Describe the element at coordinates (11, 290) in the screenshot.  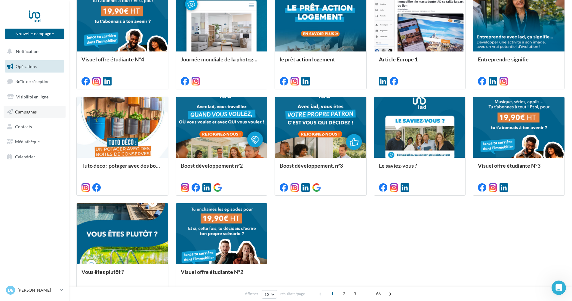
I see `span: DB` at that location.